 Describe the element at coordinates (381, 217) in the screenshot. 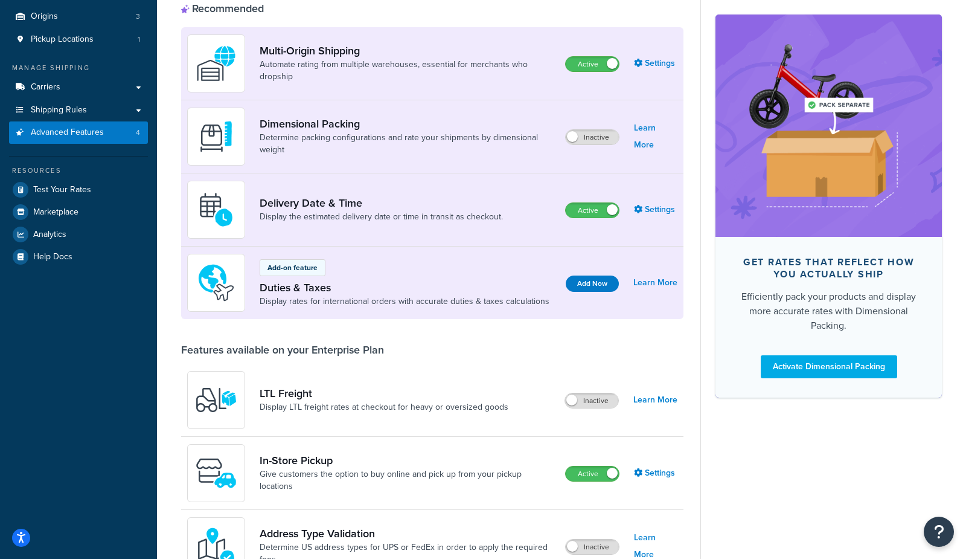

I see `a: Display the estimated delivery date or time in transit as checkout.` at that location.